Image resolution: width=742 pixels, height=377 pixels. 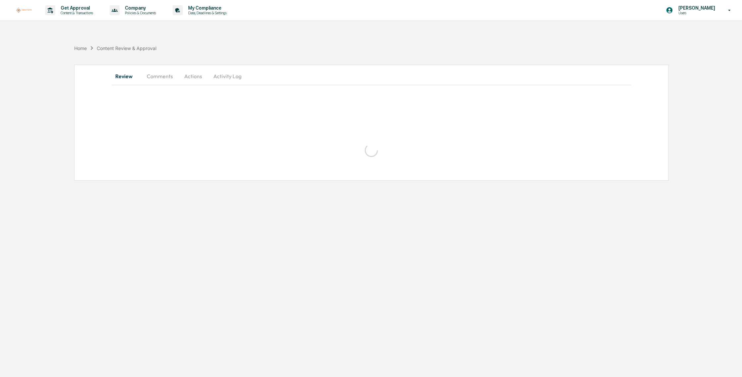 I want to click on button: Review, so click(x=126, y=76).